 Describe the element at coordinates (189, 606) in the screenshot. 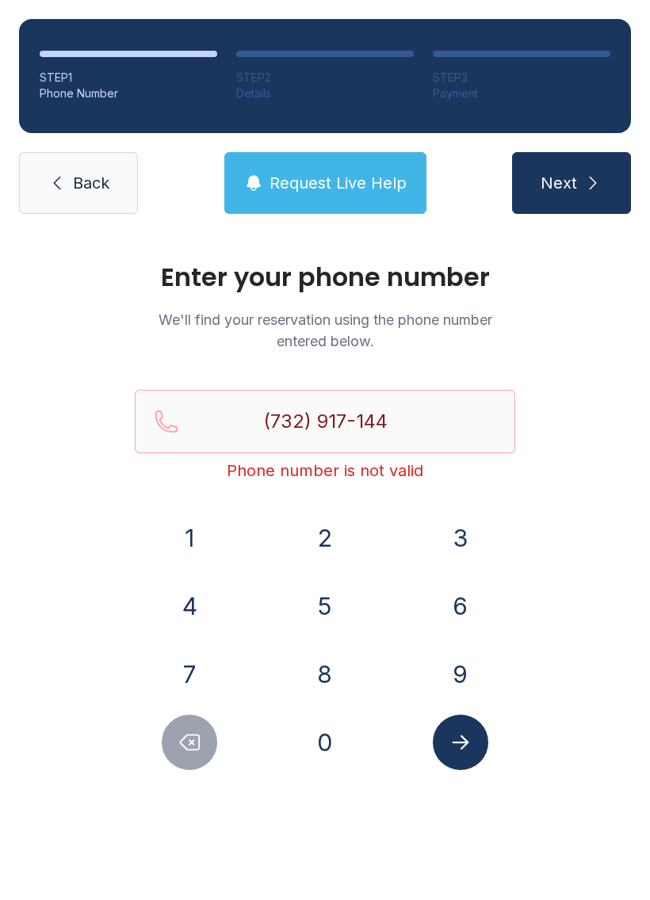

I see `button: 4` at that location.